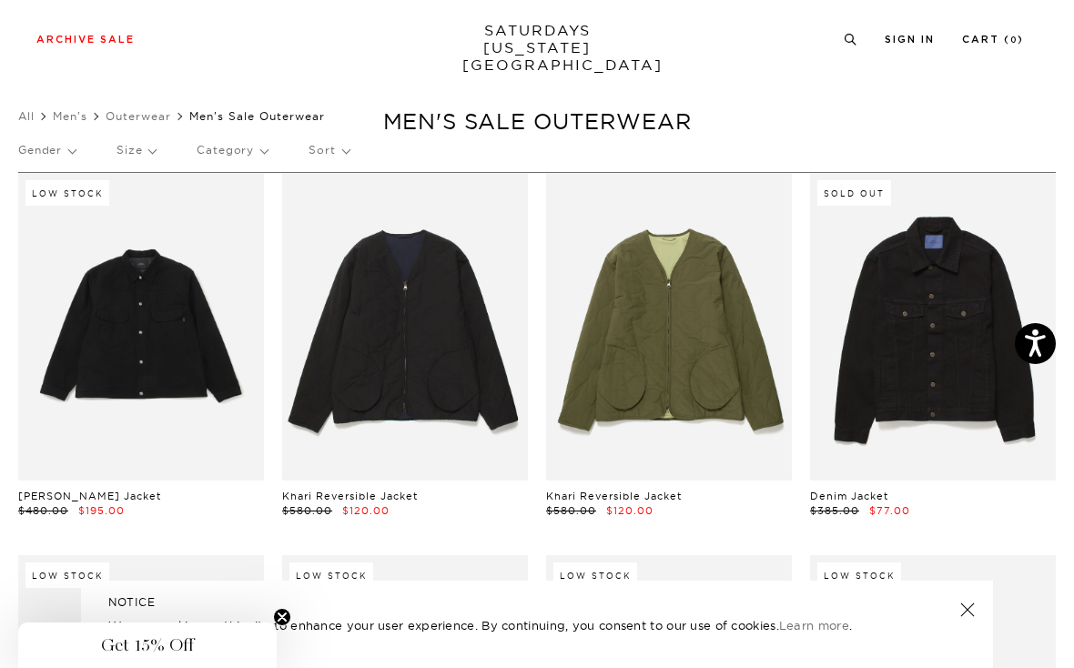  What do you see at coordinates (70, 116) in the screenshot?
I see `a: Men's` at bounding box center [70, 116].